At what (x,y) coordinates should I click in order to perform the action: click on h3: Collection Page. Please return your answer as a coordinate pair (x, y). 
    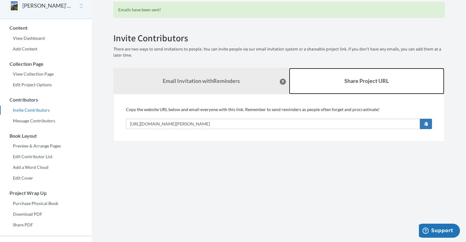
    Looking at the image, I should click on (46, 64).